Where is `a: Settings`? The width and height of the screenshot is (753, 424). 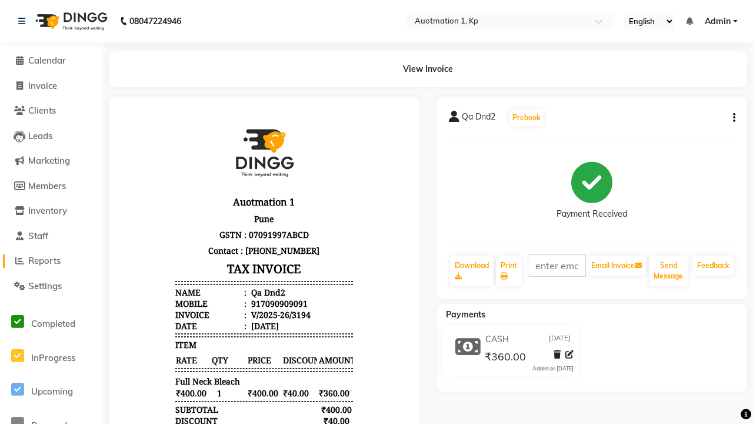 a: Settings is located at coordinates (51, 286).